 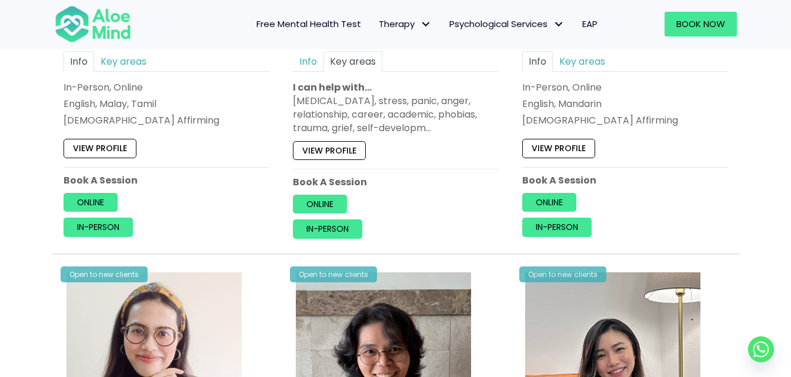 What do you see at coordinates (405, 24) in the screenshot?
I see `a: TherapyTherapy: submenu` at bounding box center [405, 24].